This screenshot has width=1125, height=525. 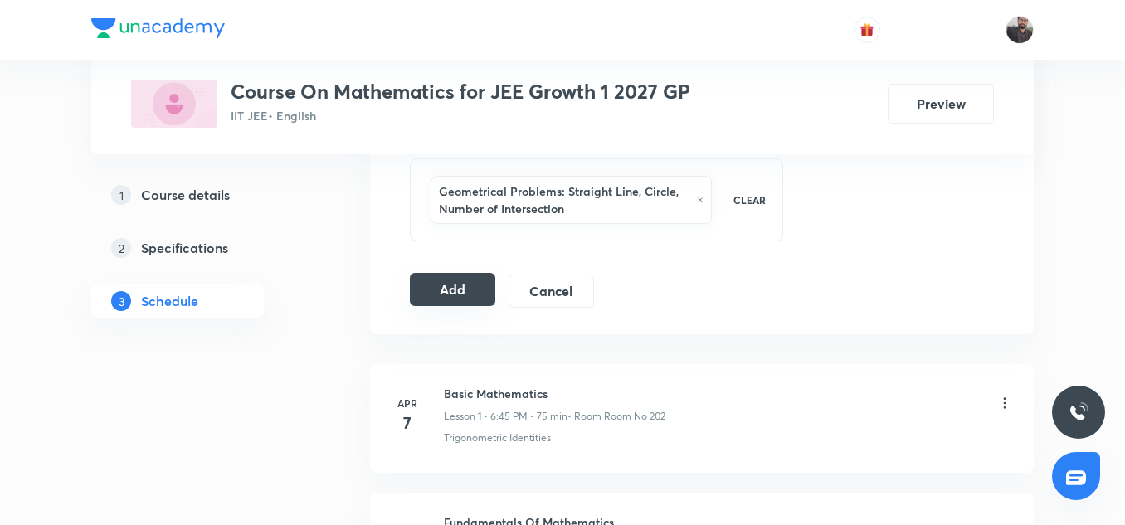 What do you see at coordinates (121, 248) in the screenshot?
I see `p: 2` at bounding box center [121, 248].